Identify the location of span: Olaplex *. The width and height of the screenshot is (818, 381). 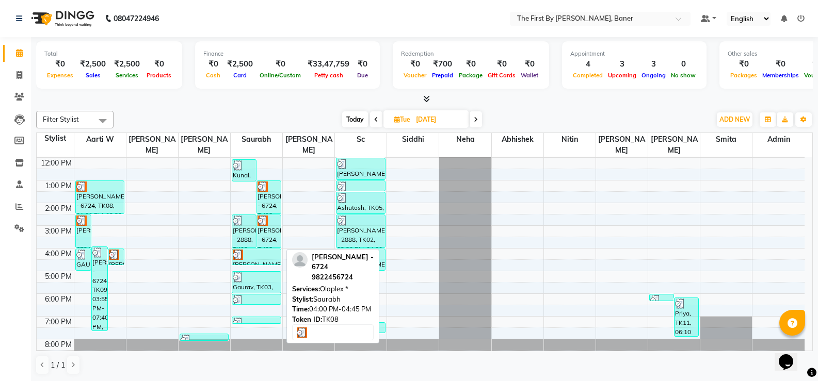
(334, 289).